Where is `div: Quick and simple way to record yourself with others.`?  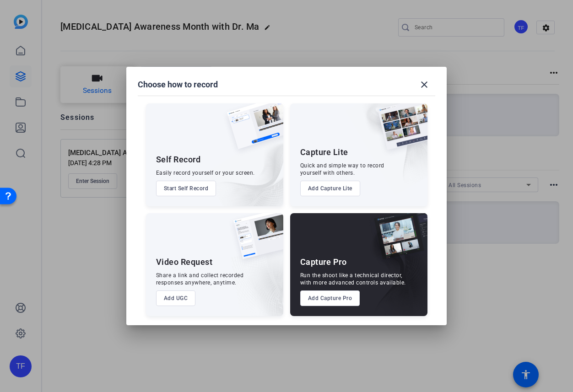 div: Quick and simple way to record yourself with others. is located at coordinates (342, 169).